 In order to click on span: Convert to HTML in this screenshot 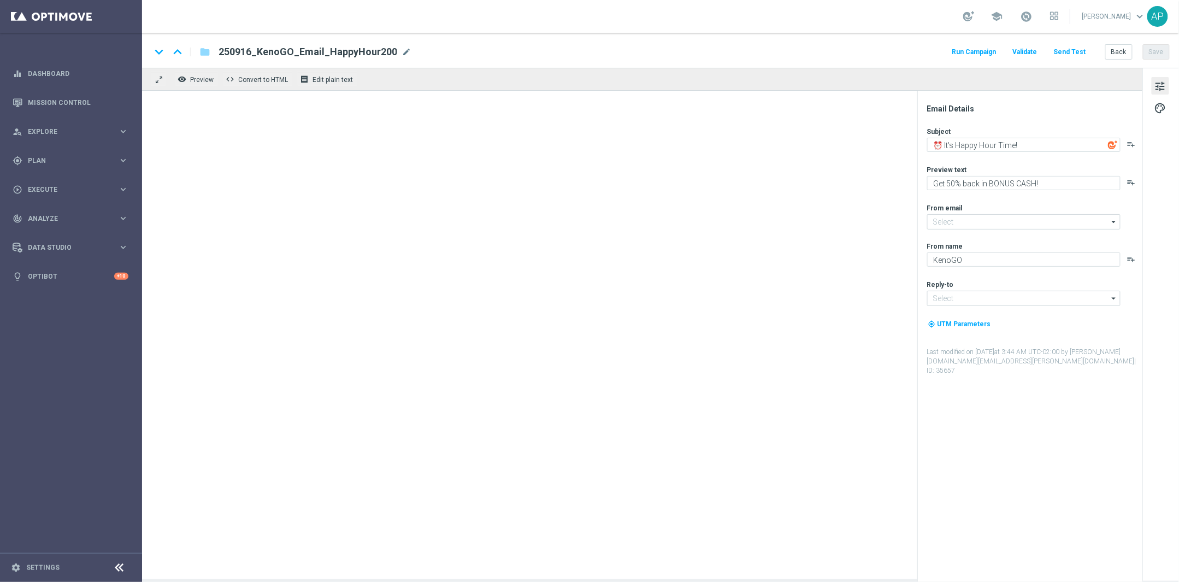, I will do `click(263, 80)`.